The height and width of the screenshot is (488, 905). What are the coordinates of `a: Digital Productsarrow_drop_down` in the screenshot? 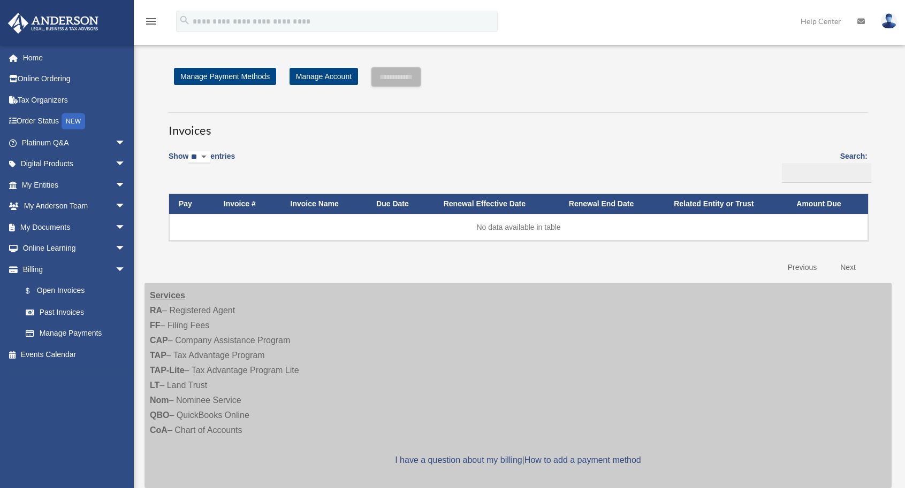 It's located at (74, 164).